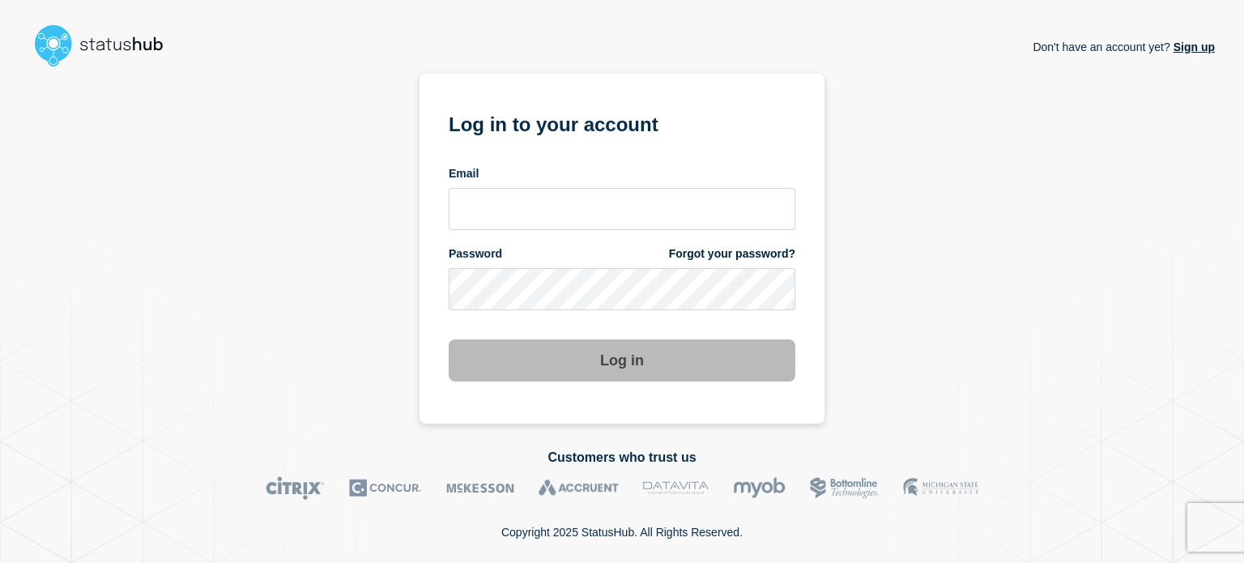 This screenshot has width=1244, height=563. What do you see at coordinates (480, 487) in the screenshot?
I see `img: McKesson logo` at bounding box center [480, 487].